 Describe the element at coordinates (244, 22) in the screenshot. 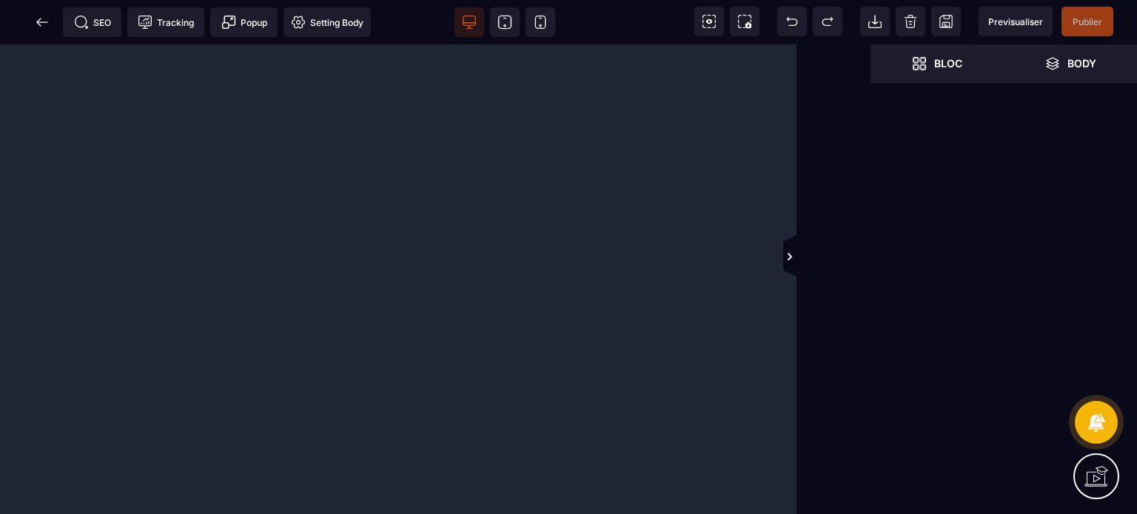

I see `span: Popup` at that location.